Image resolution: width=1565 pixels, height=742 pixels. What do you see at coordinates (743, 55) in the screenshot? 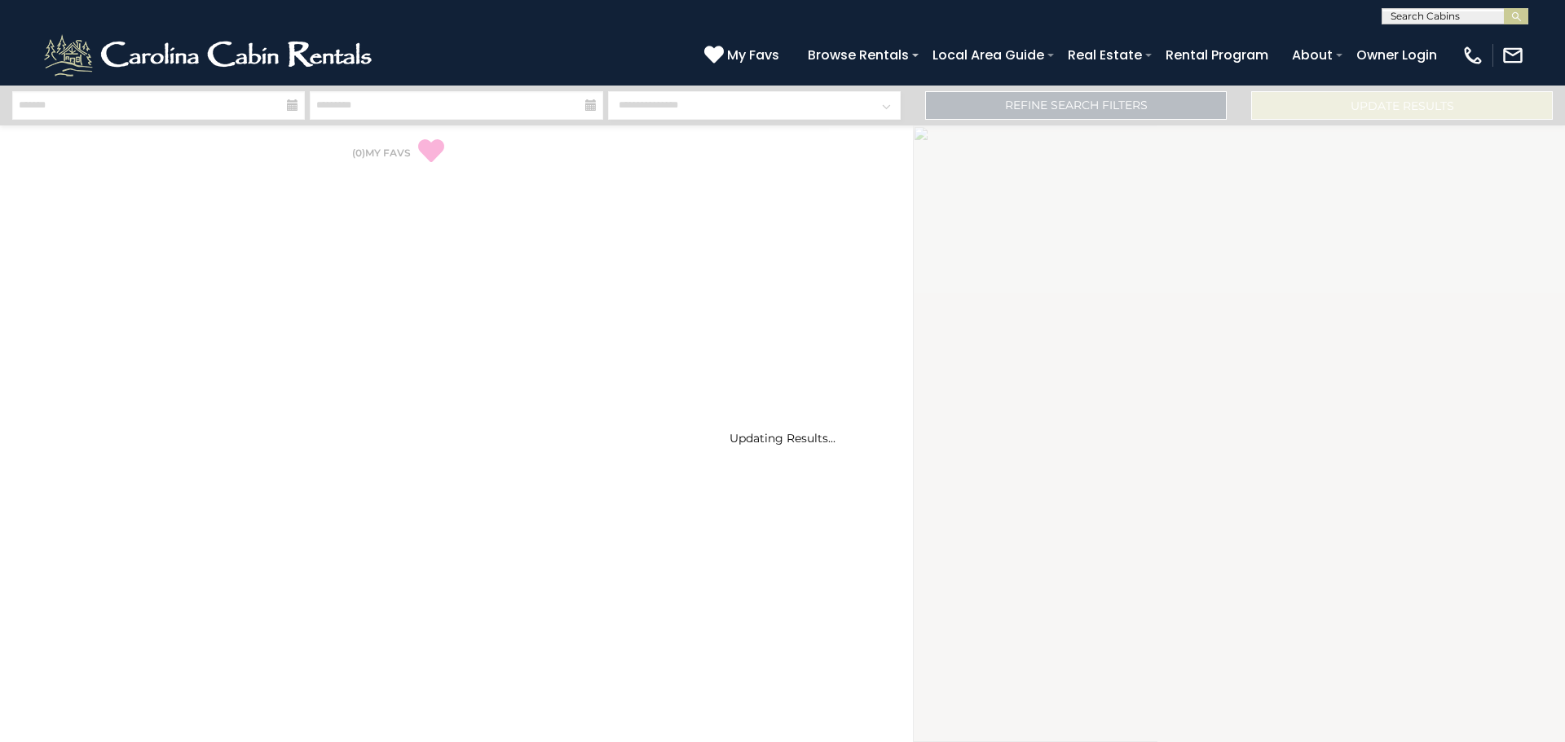
I see `a: My Favs` at bounding box center [743, 55].